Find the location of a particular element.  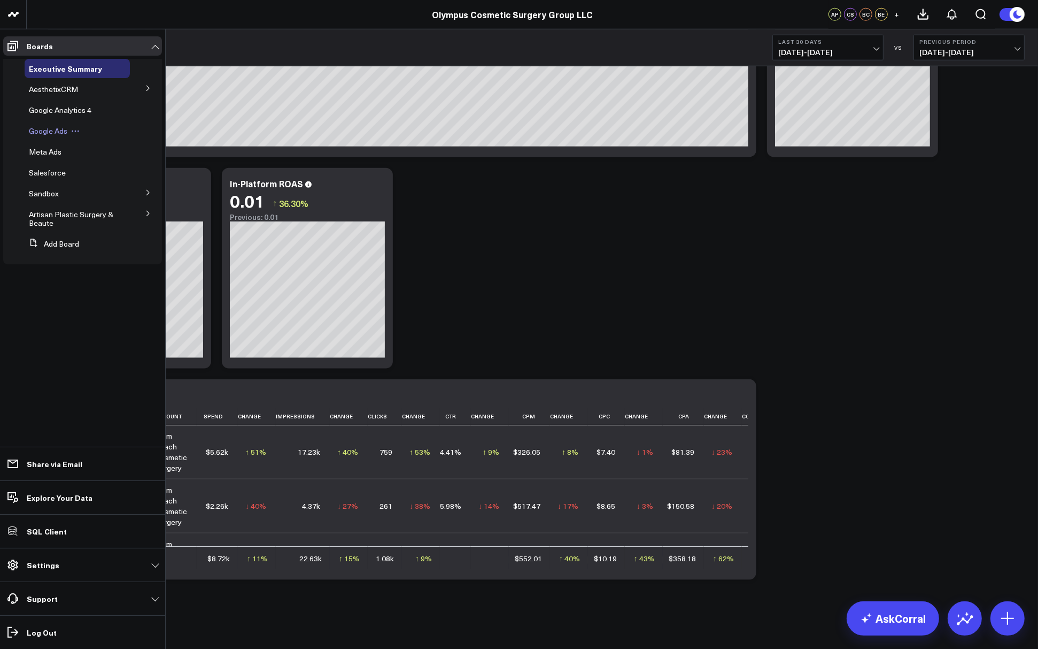

span: Google Ads is located at coordinates (48, 130).